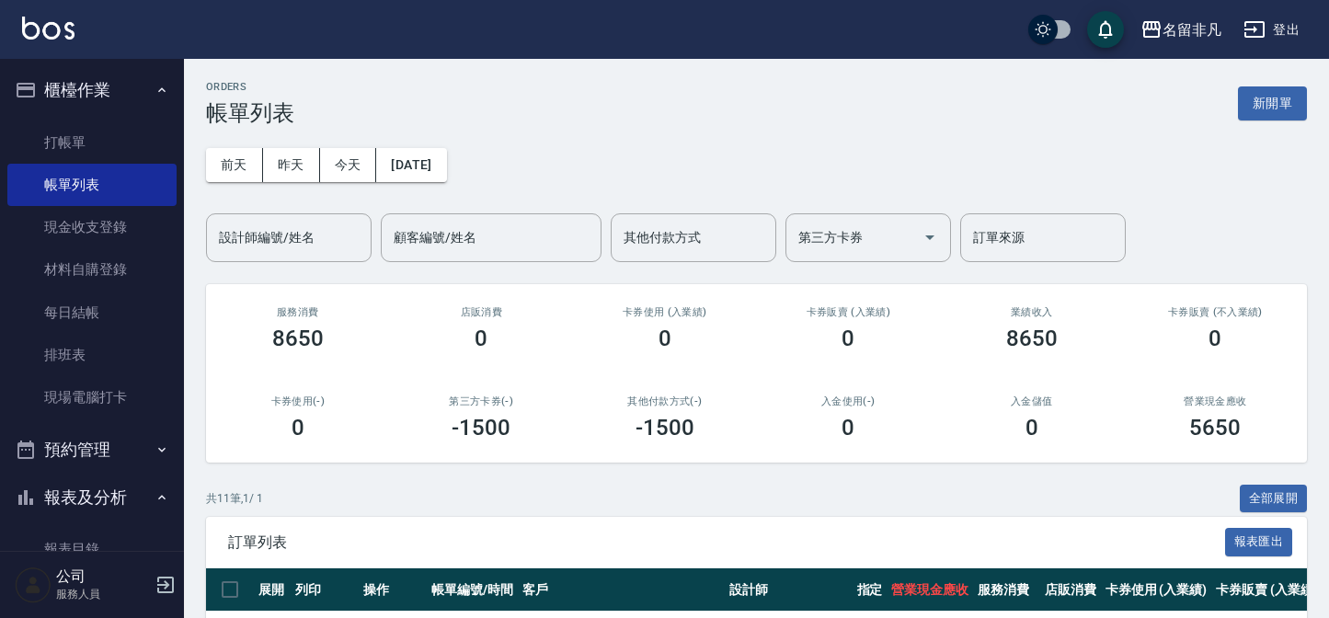 The image size is (1329, 618). What do you see at coordinates (325, 589) in the screenshot?
I see `th: 列印` at bounding box center [325, 589].